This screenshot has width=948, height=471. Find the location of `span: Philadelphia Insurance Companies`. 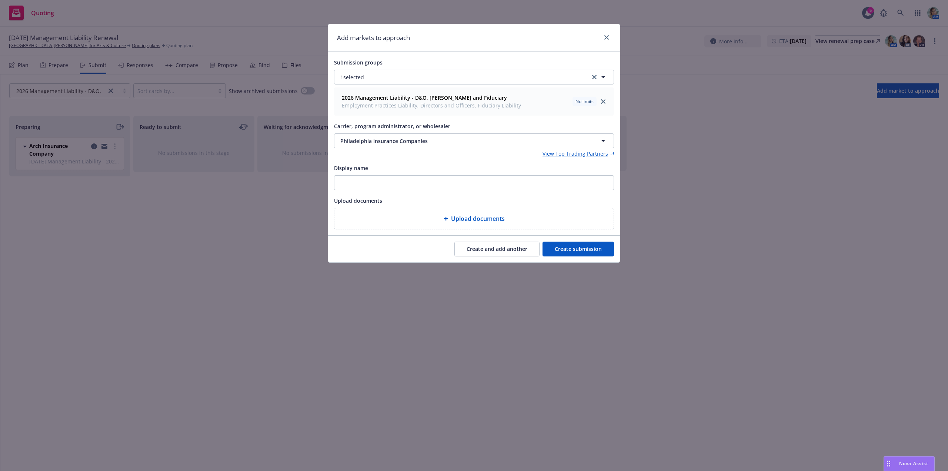

span: Philadelphia Insurance Companies is located at coordinates (457, 141).